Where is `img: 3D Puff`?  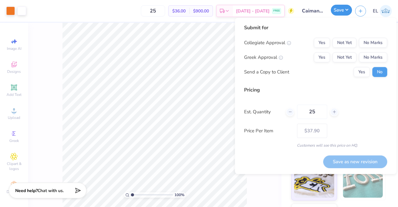 img: 3D Puff is located at coordinates (363, 182).